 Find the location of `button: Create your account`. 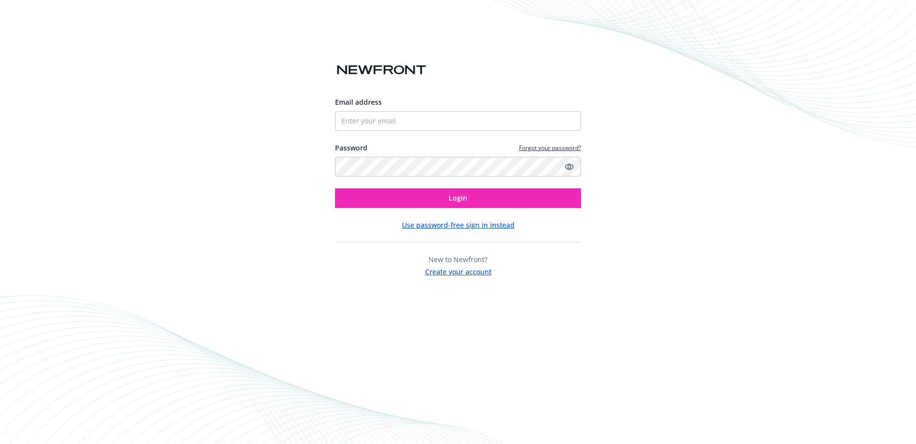

button: Create your account is located at coordinates (458, 270).